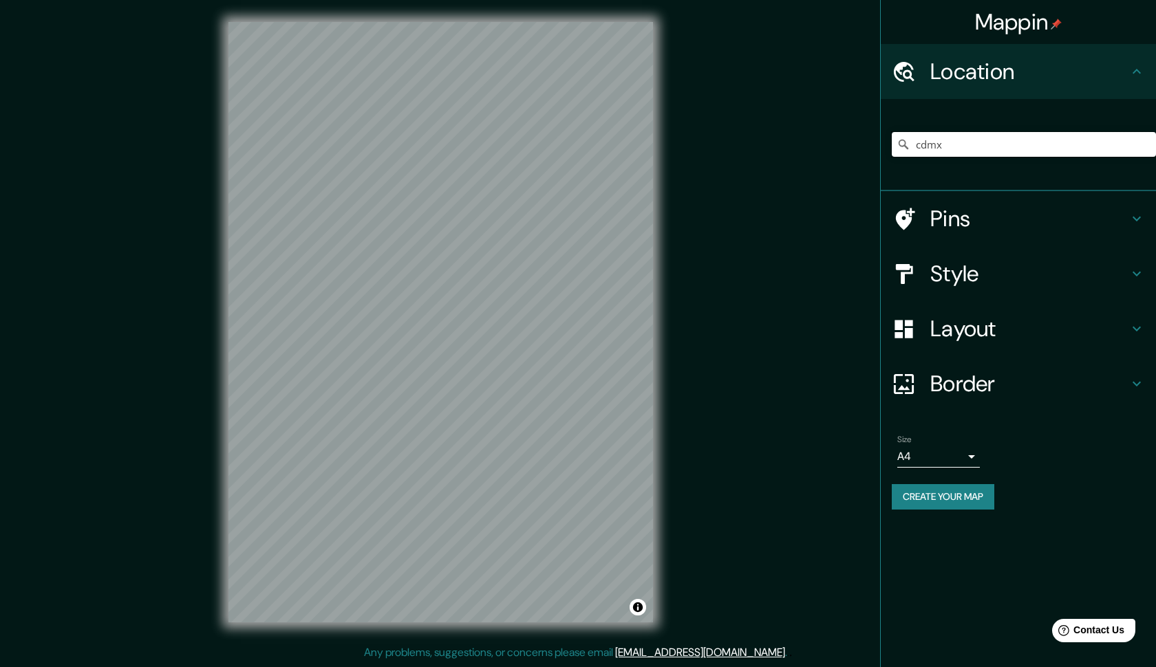  I want to click on span: Contact Us, so click(65, 17).